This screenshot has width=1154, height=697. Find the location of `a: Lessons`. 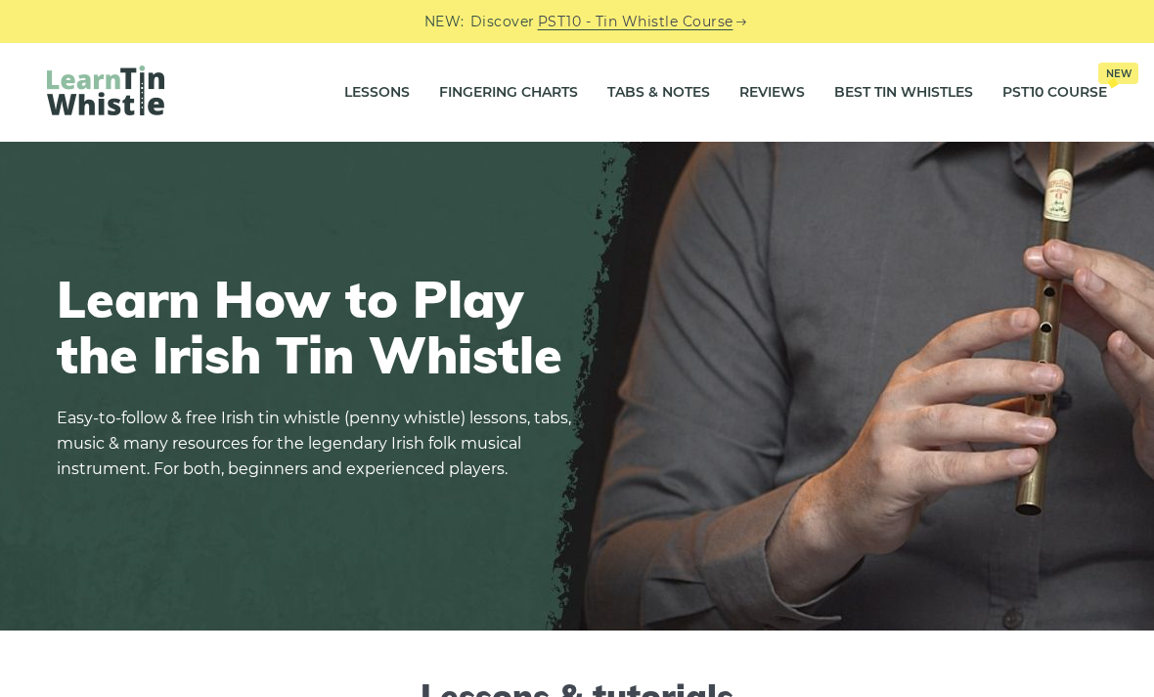

a: Lessons is located at coordinates (377, 93).